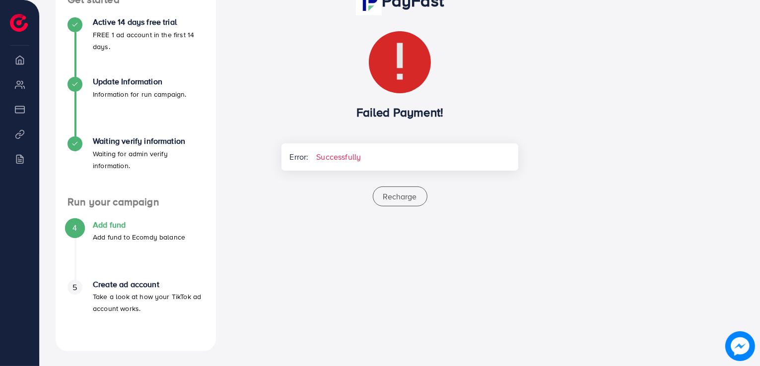  I want to click on span: 4, so click(74, 228).